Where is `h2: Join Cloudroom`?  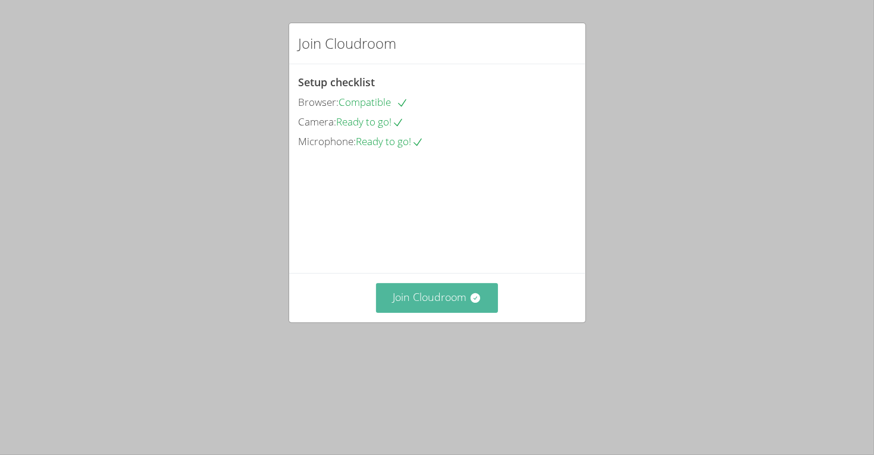
h2: Join Cloudroom is located at coordinates (348, 43).